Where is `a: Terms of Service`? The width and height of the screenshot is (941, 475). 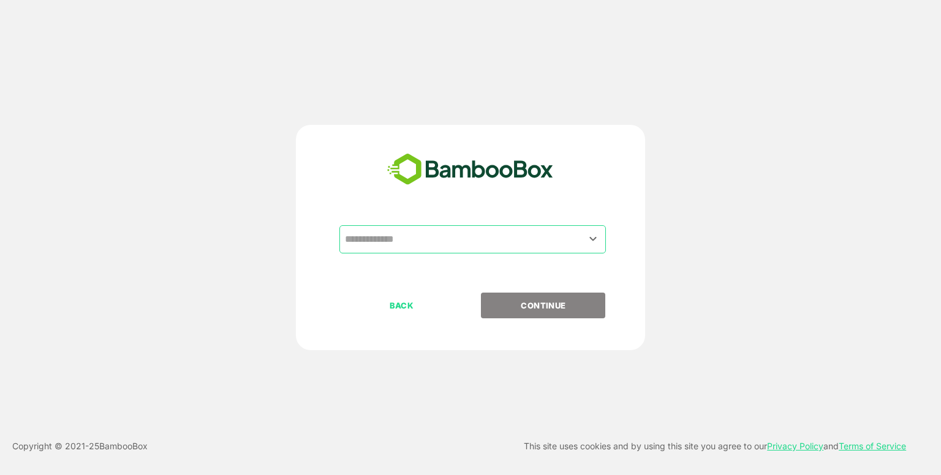 a: Terms of Service is located at coordinates (872, 446).